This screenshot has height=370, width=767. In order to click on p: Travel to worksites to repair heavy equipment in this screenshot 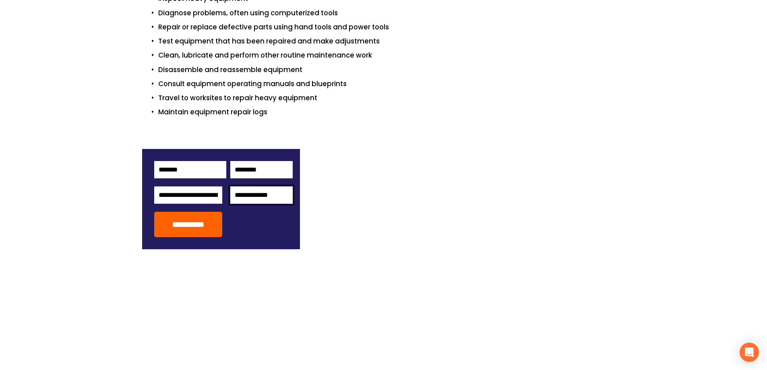, I will do `click(392, 98)`.